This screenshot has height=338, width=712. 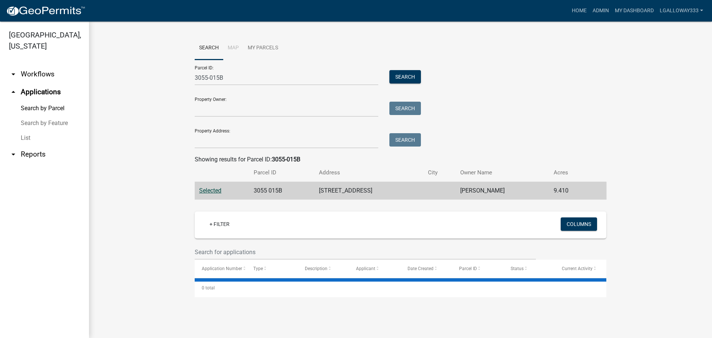 What do you see at coordinates (579, 11) in the screenshot?
I see `a: Home` at bounding box center [579, 11].